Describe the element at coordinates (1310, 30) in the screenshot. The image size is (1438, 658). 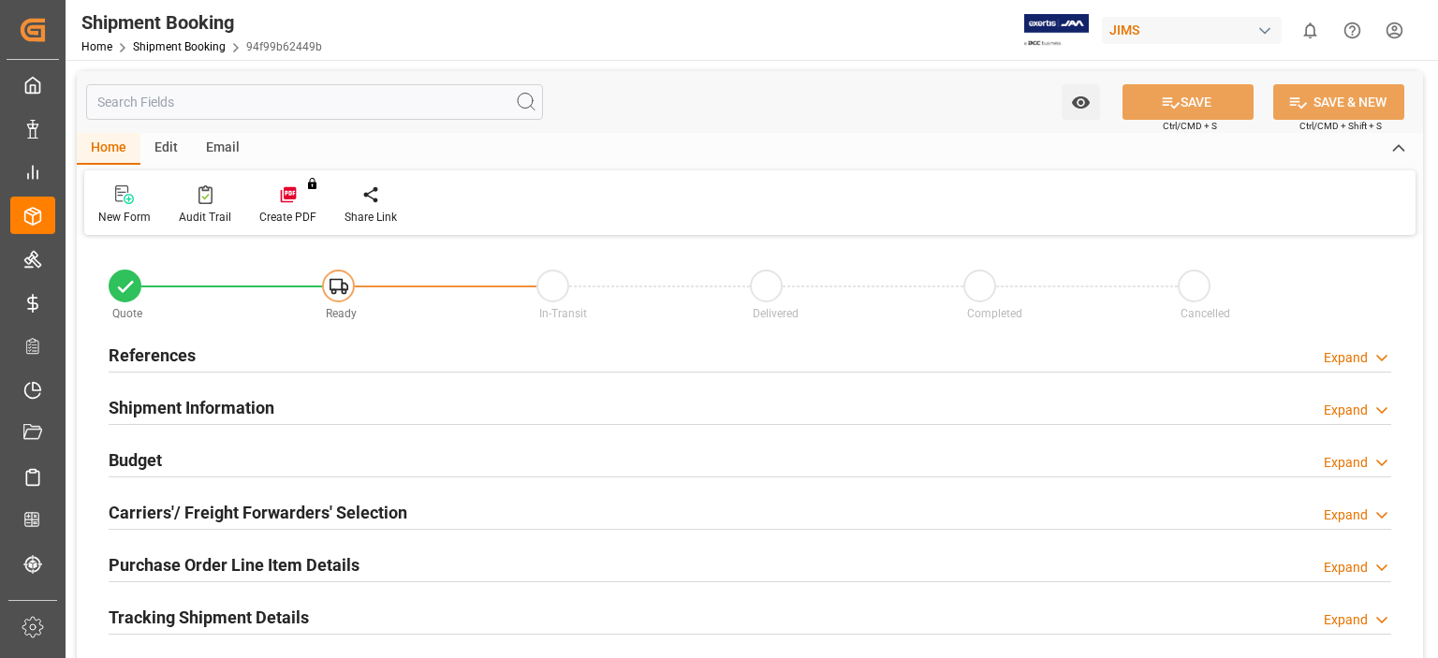
I see `button: show 0 new notifications` at that location.